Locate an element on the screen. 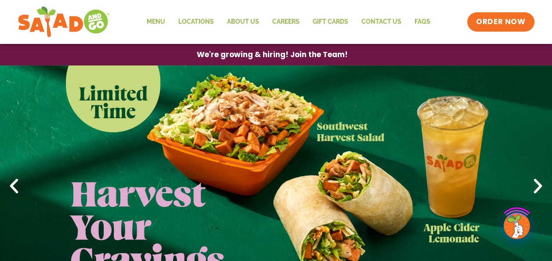 The image size is (552, 261). a: Careers is located at coordinates (286, 22).